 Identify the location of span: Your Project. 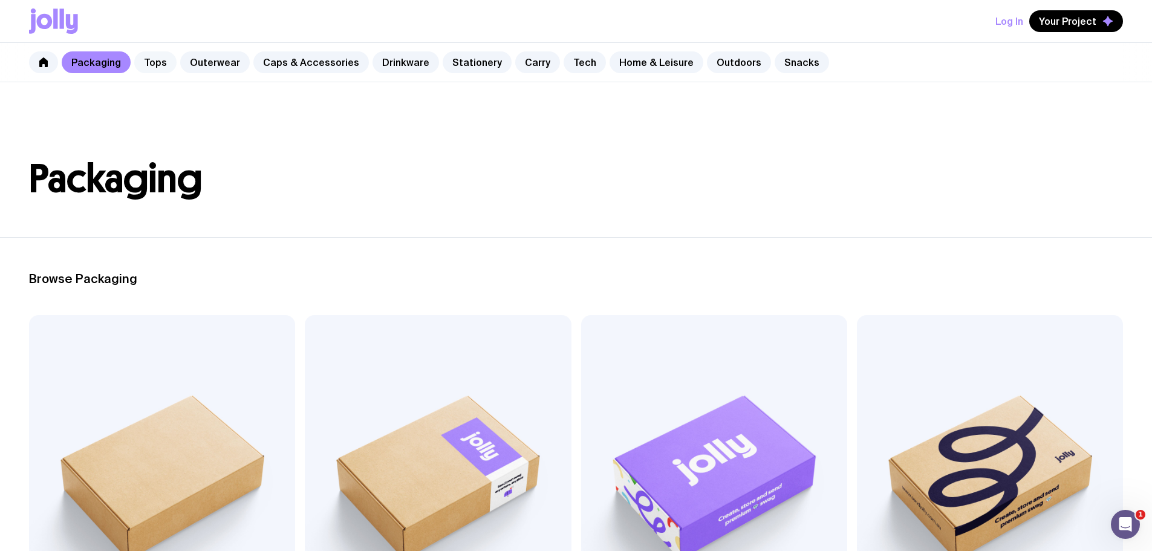
(1067, 21).